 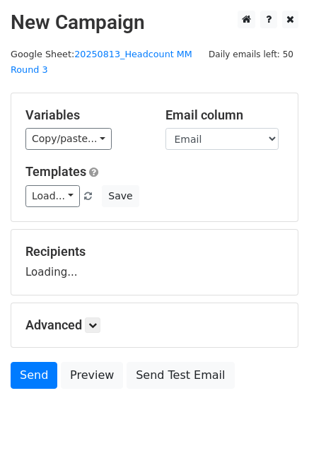 I want to click on div: Loading..., so click(x=154, y=262).